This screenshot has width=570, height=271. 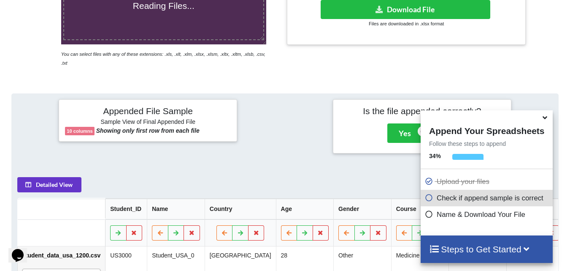 I want to click on h4: Reading Files..., so click(x=164, y=5).